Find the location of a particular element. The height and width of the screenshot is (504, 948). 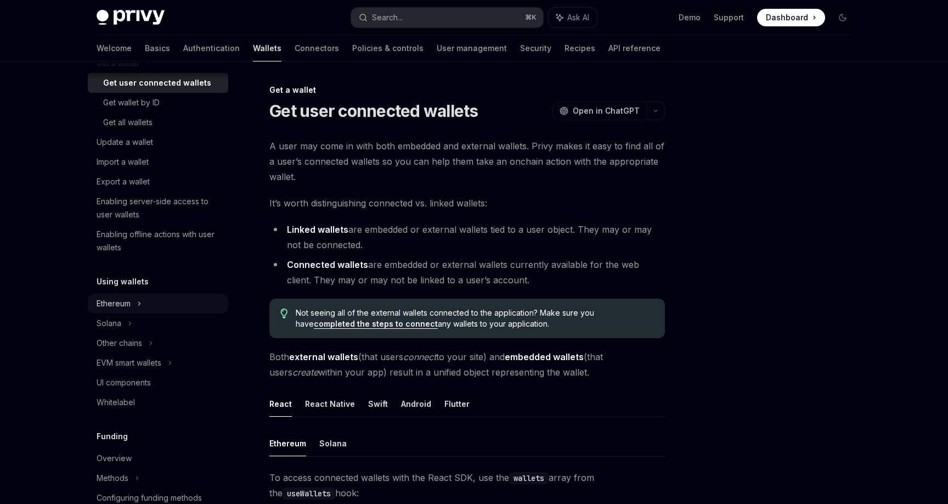

a: Support is located at coordinates (729, 18).